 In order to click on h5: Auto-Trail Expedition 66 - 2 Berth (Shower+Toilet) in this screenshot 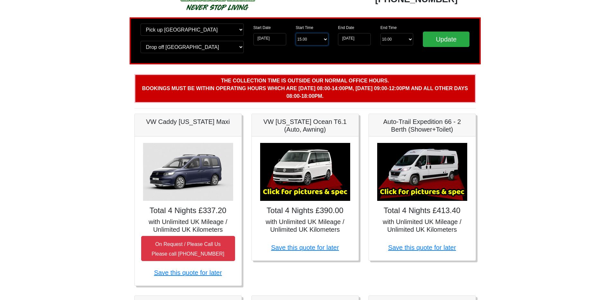, I will do `click(422, 125)`.